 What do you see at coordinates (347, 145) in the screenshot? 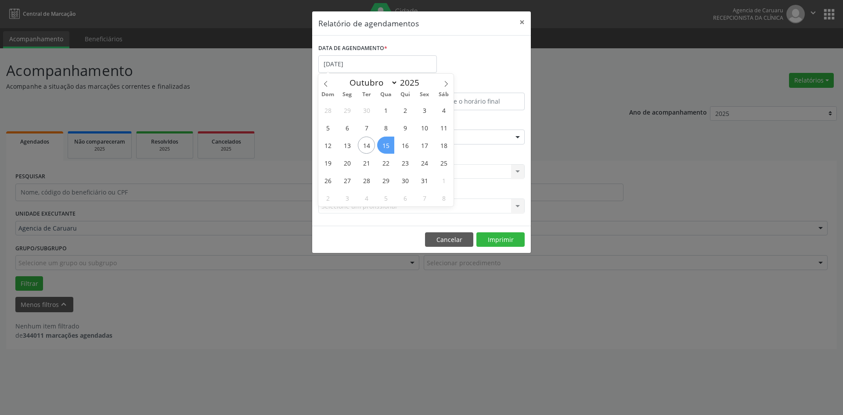
I see `span: Outubro 13, 2025` at bounding box center [347, 145].